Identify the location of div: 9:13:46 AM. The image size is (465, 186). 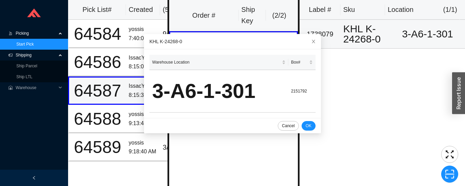
(143, 123).